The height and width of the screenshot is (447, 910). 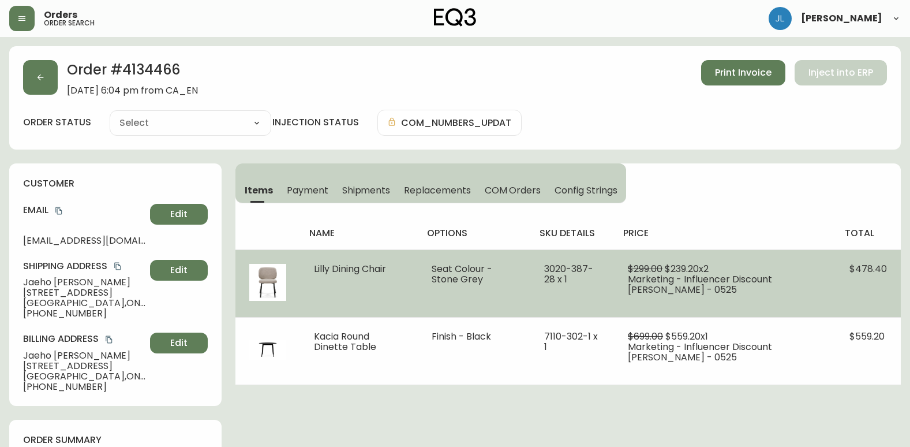 I want to click on span: COM Orders, so click(x=513, y=190).